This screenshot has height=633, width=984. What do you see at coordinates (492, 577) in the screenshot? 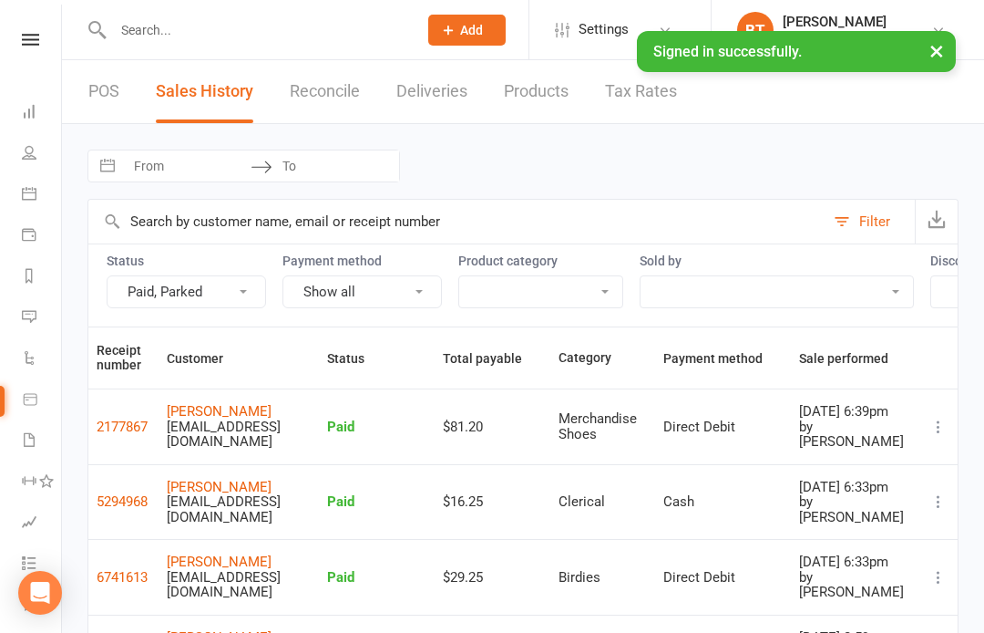
I see `div: $29.25` at bounding box center [492, 577].